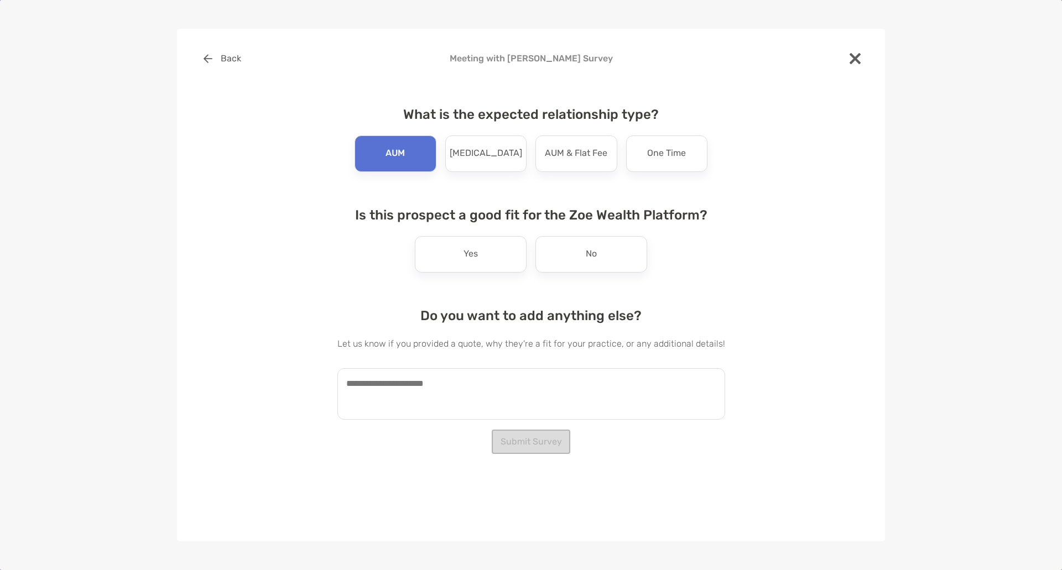  I want to click on h4: What is the expected relationship type?, so click(531, 115).